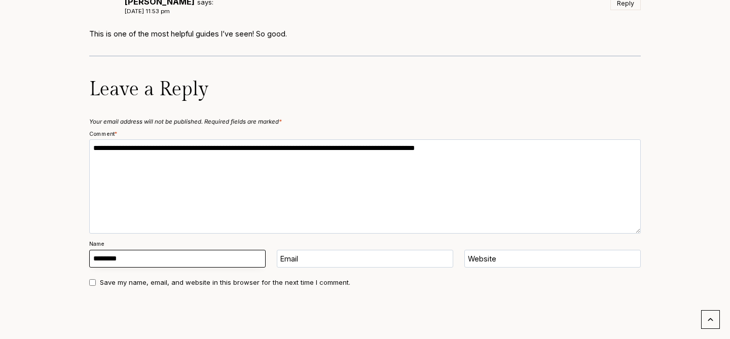 The height and width of the screenshot is (339, 730). What do you see at coordinates (365, 34) in the screenshot?
I see `p: This is one of the most helpful guides I’ve seen! So good.` at bounding box center [365, 34].